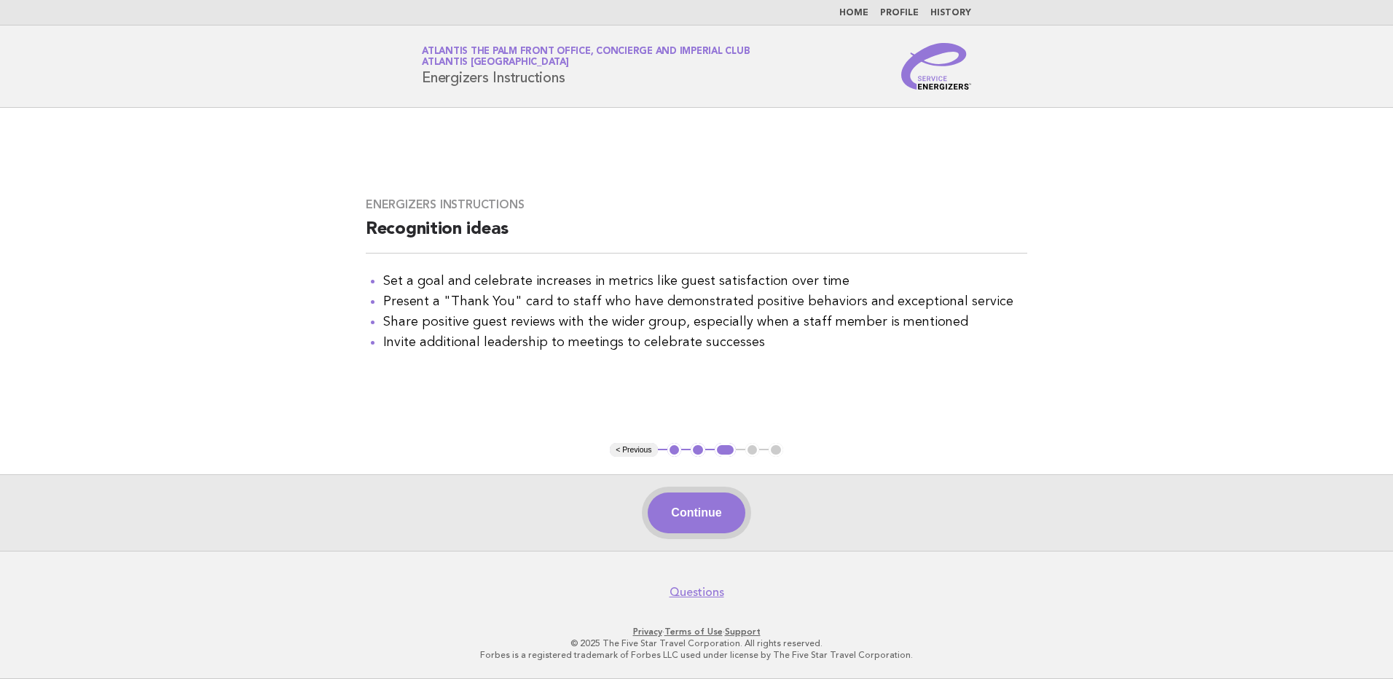 The image size is (1393, 679). I want to click on a: Profile, so click(899, 13).